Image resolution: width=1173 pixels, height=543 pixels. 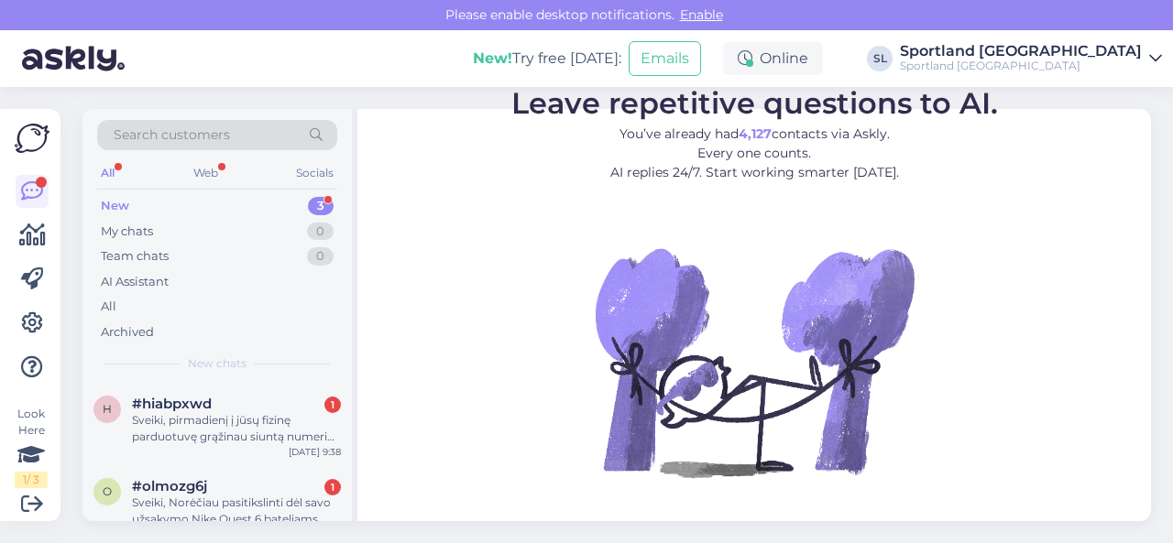 I want to click on div: Web, so click(x=205, y=173).